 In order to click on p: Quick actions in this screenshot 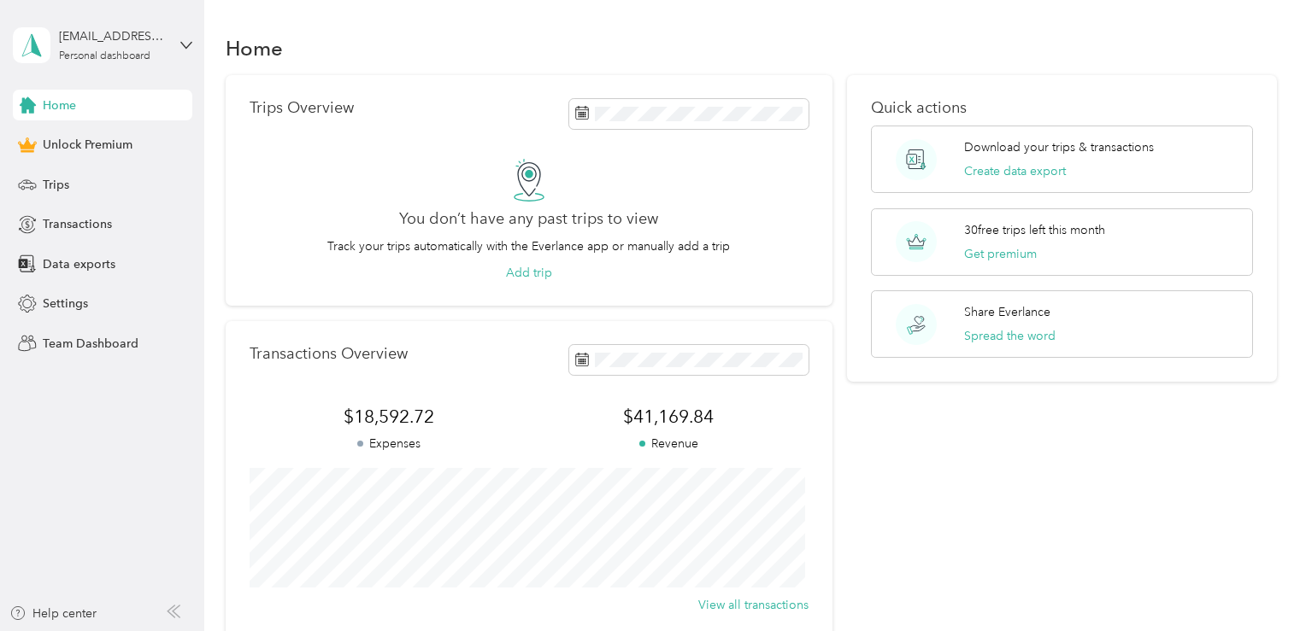, I will do `click(1061, 108)`.